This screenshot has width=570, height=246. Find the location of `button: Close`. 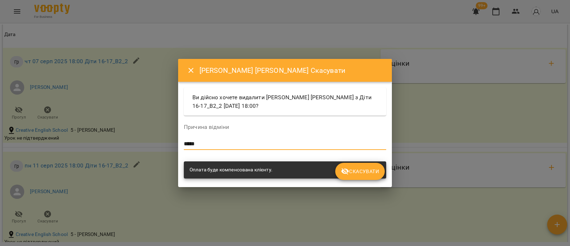

button: Close is located at coordinates (191, 70).